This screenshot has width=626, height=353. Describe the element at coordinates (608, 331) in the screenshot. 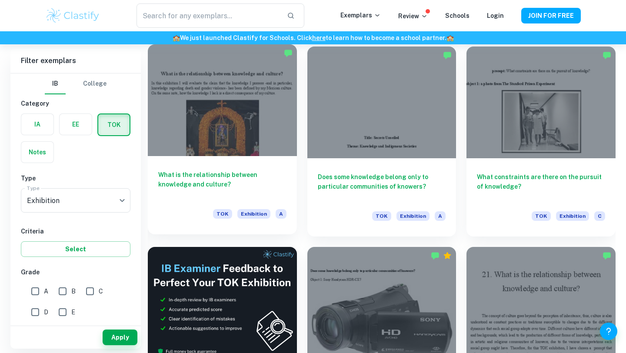

I see `button: Help and Feedback` at that location.